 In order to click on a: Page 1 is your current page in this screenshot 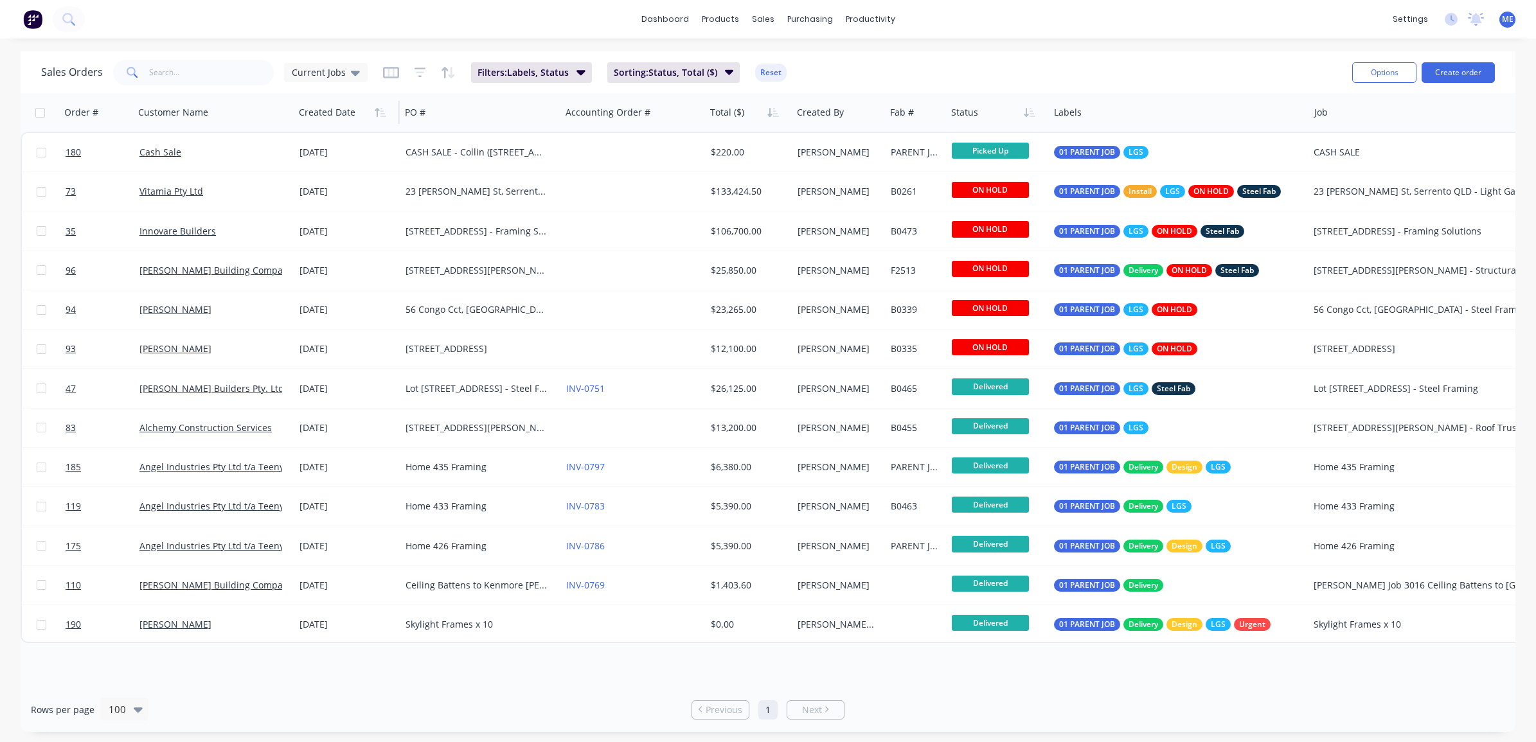, I will do `click(768, 710)`.